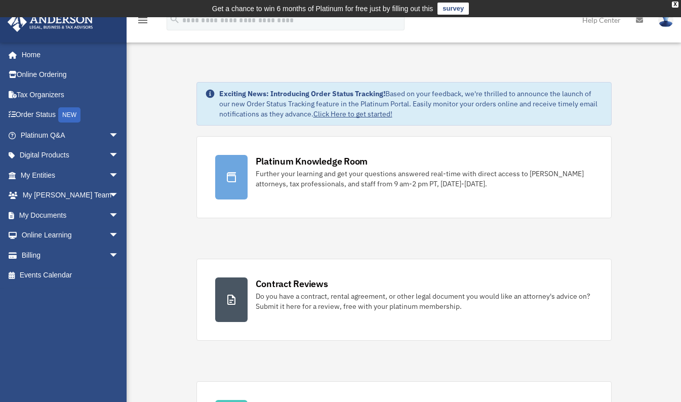  Describe the element at coordinates (70, 95) in the screenshot. I see `a: Tax Organizers` at that location.